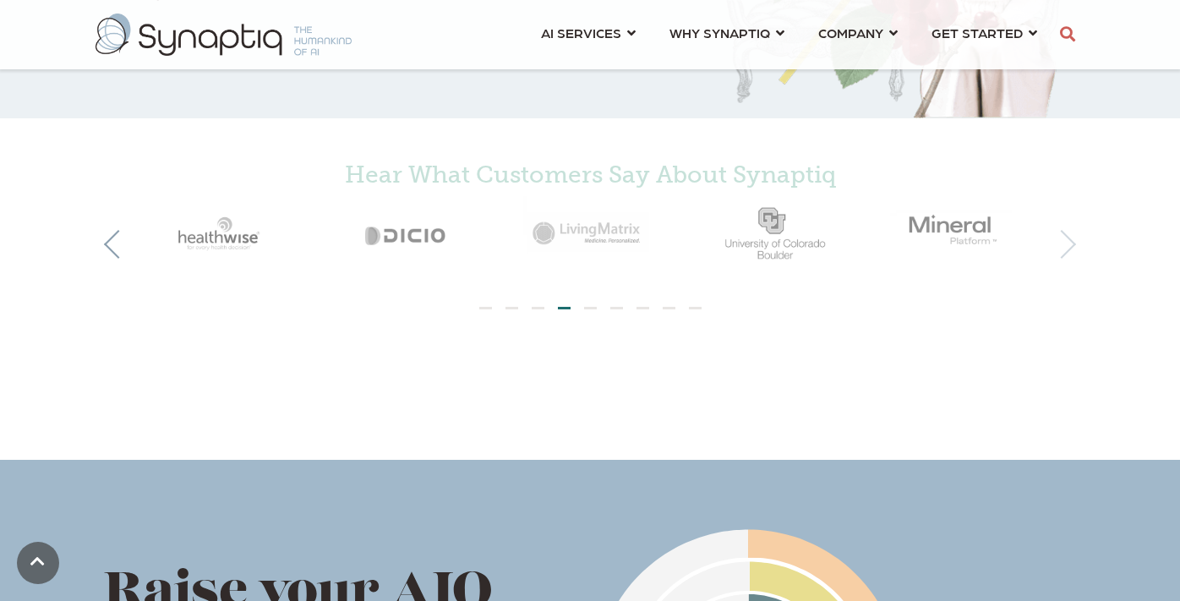  I want to click on img: University of Colorado Boulder, so click(772, 233).